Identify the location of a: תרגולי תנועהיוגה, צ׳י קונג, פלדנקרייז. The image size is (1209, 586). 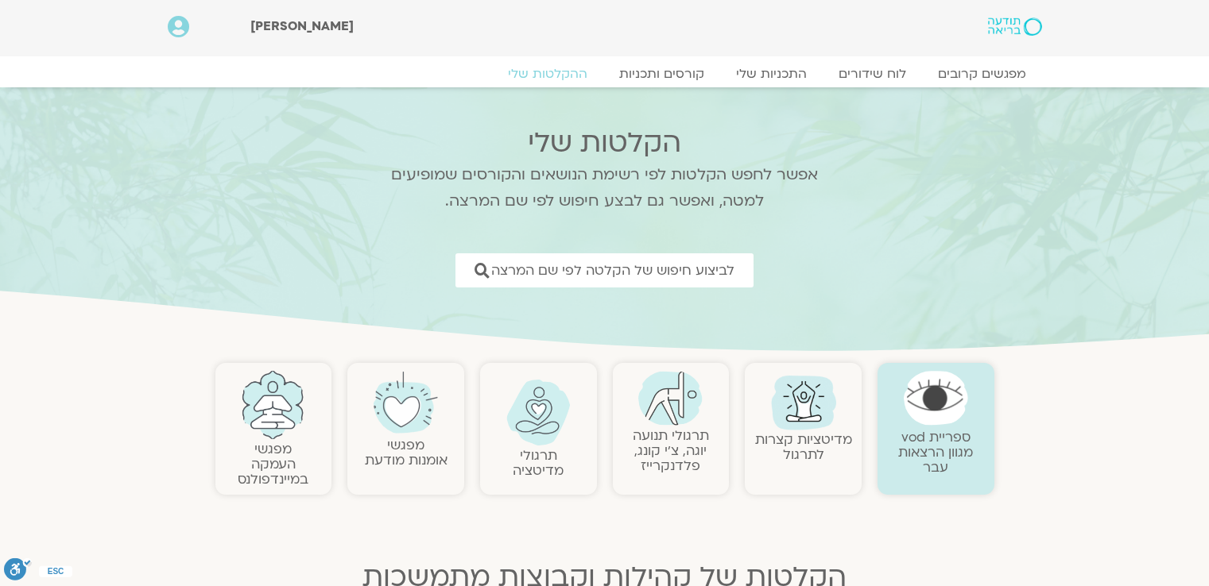
(671, 451).